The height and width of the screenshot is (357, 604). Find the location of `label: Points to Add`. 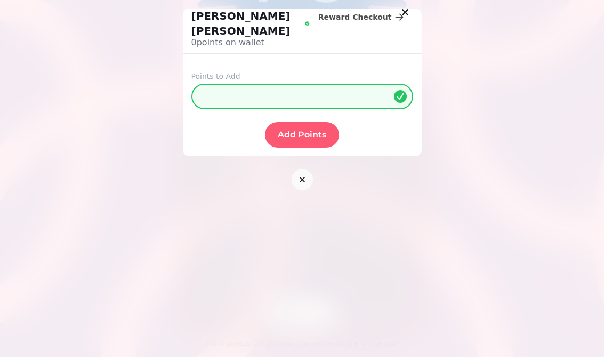

label: Points to Add is located at coordinates (302, 76).